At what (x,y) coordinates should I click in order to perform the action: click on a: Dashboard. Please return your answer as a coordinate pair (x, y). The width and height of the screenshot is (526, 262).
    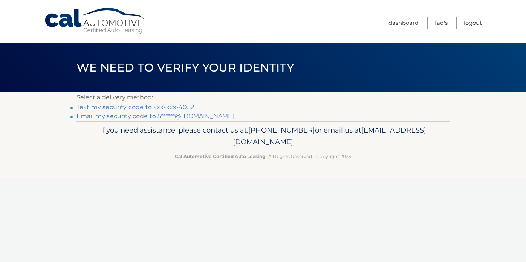
    Looking at the image, I should click on (403, 23).